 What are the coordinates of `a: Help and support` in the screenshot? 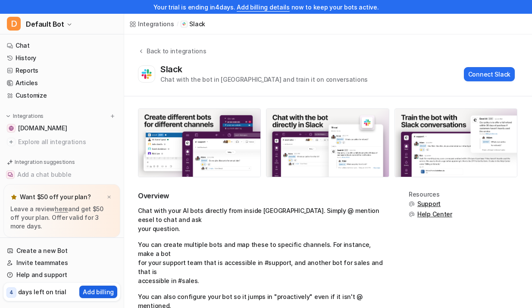 It's located at (62, 275).